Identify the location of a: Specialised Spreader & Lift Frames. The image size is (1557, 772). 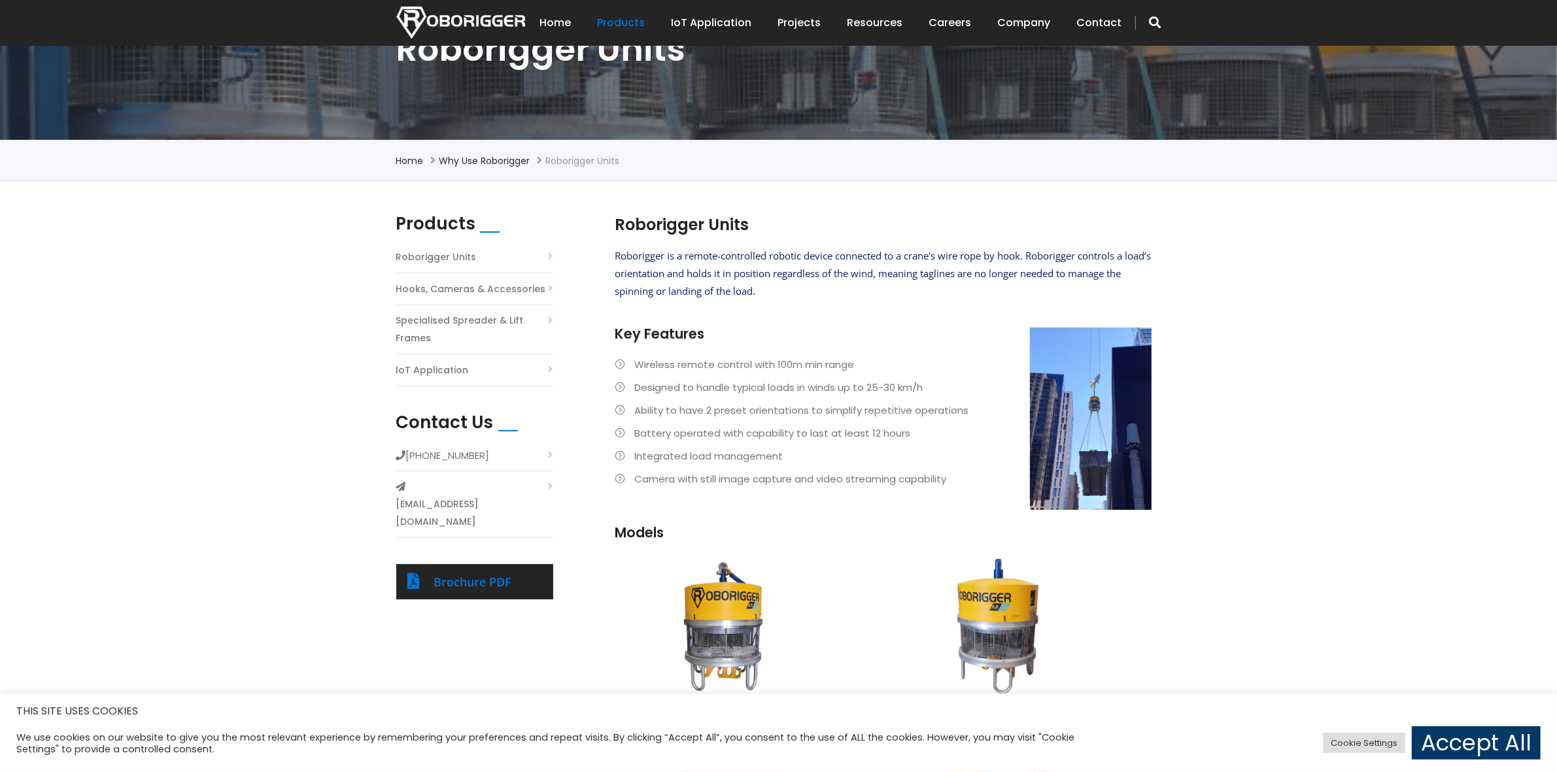
(475, 330).